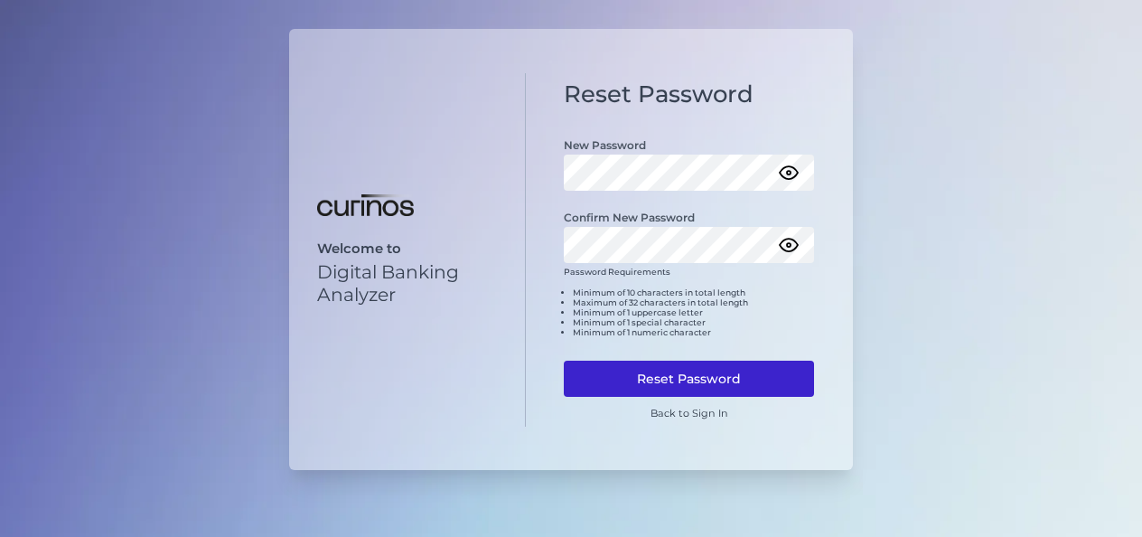  Describe the element at coordinates (365, 205) in the screenshot. I see `img: Digital Banking Analyzer` at that location.